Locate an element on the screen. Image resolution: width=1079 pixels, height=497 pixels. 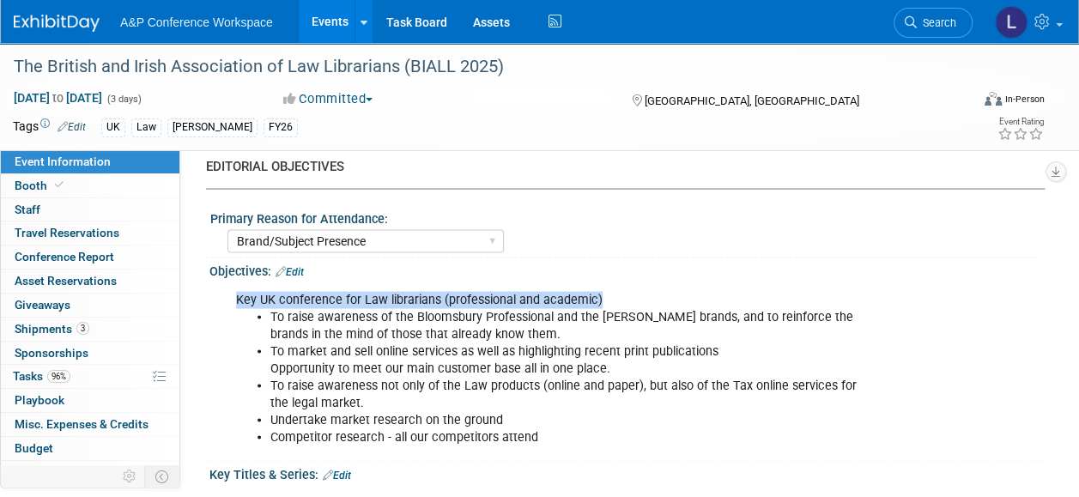
a: Playbook is located at coordinates (90, 400).